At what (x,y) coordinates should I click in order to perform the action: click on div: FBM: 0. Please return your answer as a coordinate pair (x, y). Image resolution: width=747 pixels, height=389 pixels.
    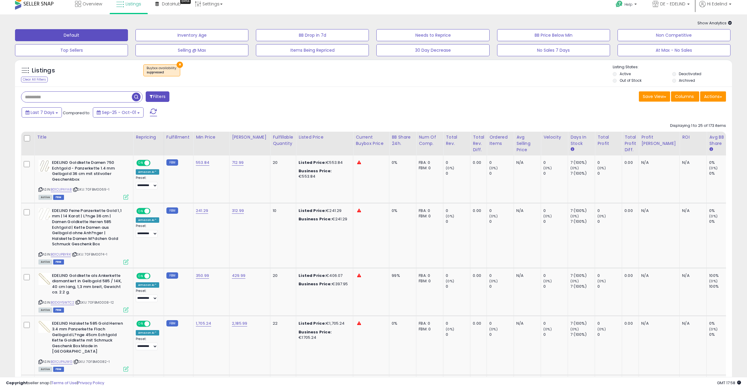
    Looking at the image, I should click on (429, 329).